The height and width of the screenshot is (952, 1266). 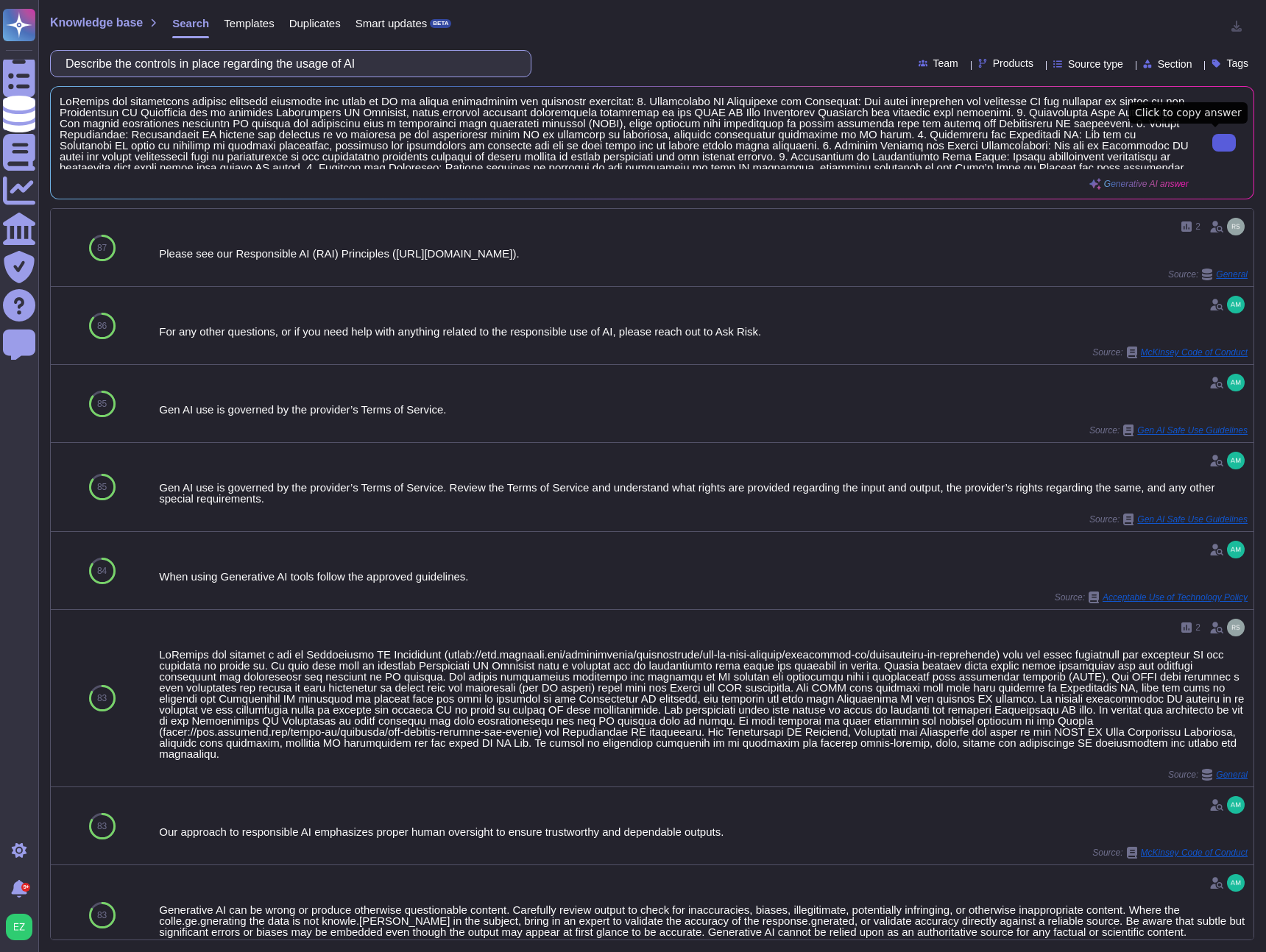 What do you see at coordinates (1146, 184) in the screenshot?
I see `span: Generative AI answer` at bounding box center [1146, 184].